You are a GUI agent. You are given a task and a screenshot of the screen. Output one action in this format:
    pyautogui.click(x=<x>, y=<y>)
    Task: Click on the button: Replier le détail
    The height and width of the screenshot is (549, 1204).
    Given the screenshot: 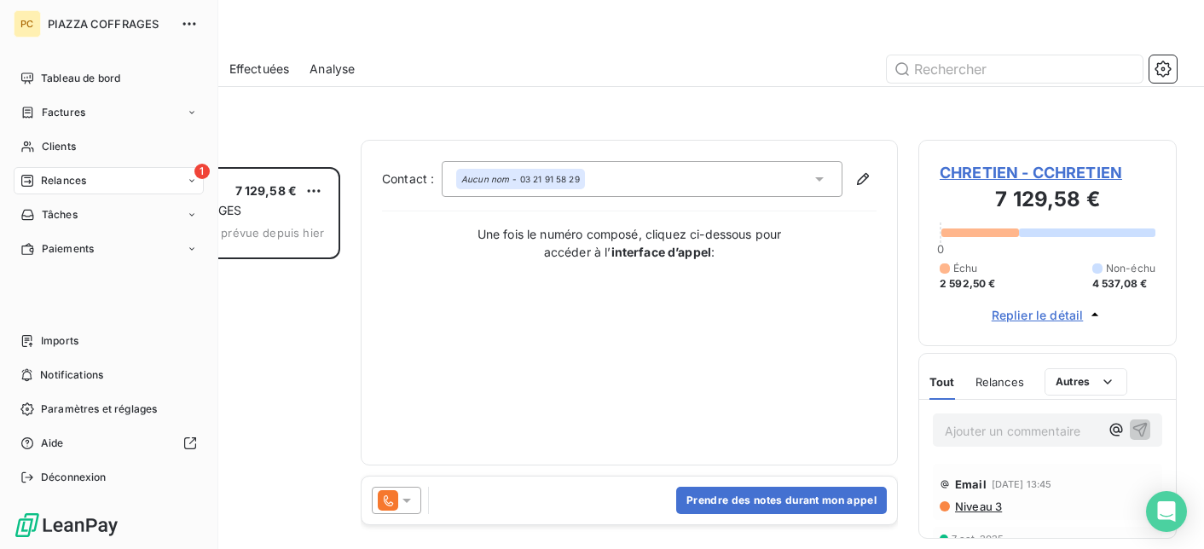 What is the action you would take?
    pyautogui.click(x=1048, y=315)
    